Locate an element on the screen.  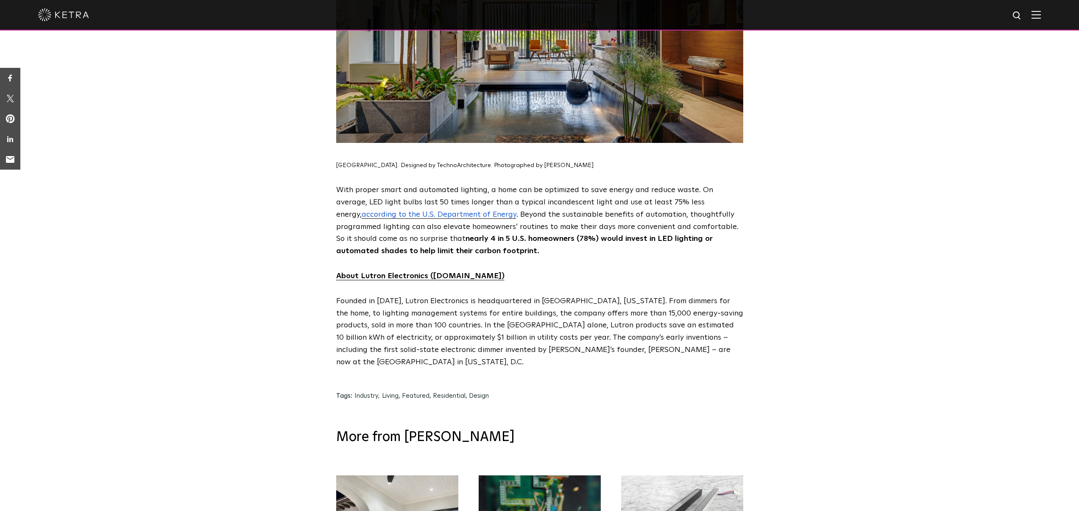
span: according to the U.S. Department of Energy is located at coordinates (439, 215).